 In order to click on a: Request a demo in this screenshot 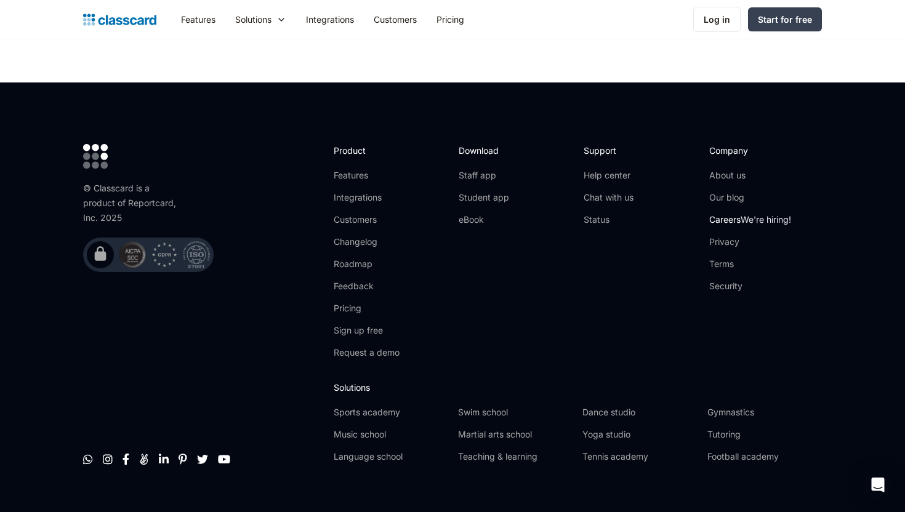, I will do `click(366, 353)`.